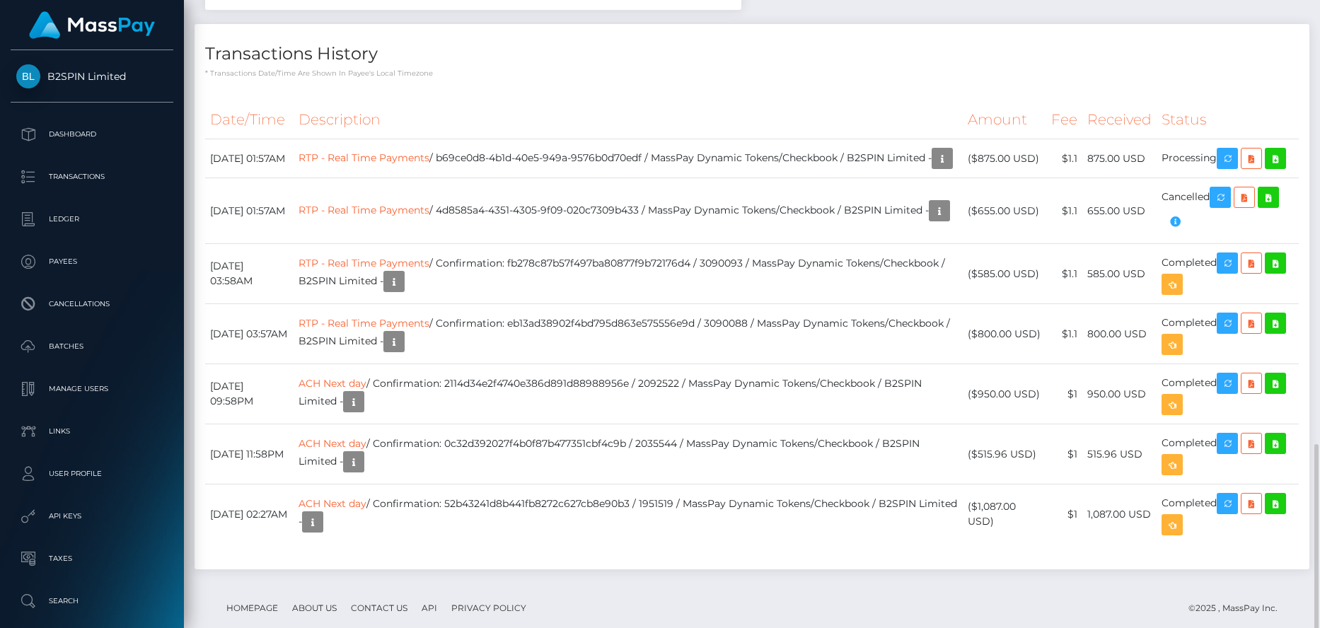 The width and height of the screenshot is (1320, 628). Describe the element at coordinates (1119, 274) in the screenshot. I see `td: 585.00 USD` at that location.